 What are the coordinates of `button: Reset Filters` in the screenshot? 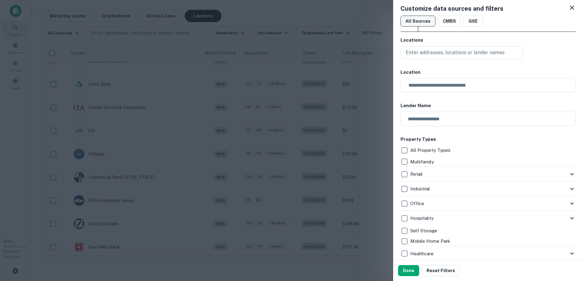 It's located at (440, 271).